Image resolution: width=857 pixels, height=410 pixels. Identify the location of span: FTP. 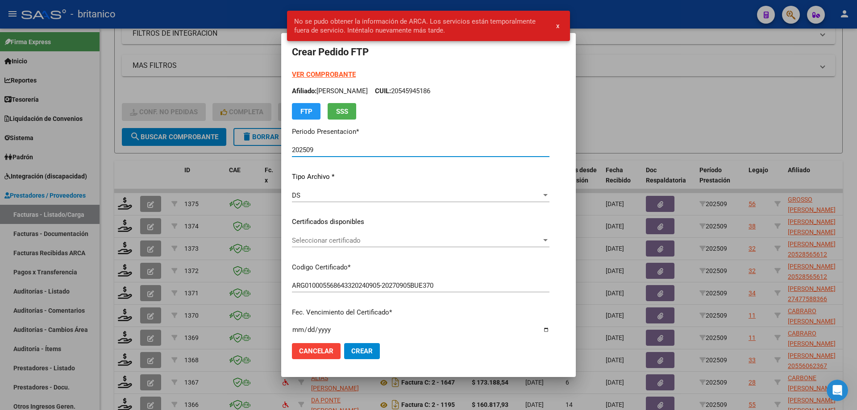
(306, 112).